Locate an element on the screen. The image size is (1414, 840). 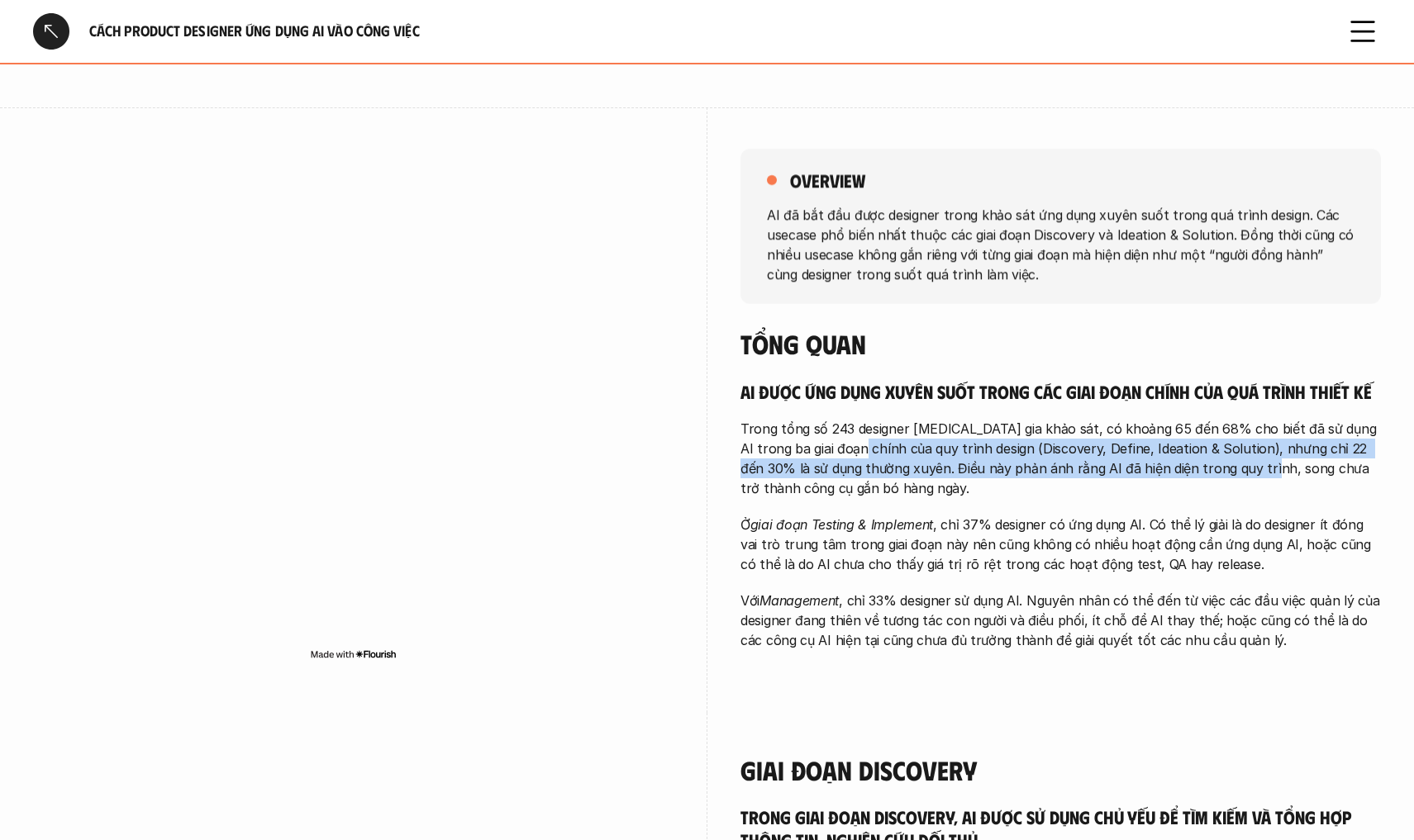
h5: AI được ứng dụng xuyên suốt trong các giai đoạn chính của quá trình thiết kế is located at coordinates (1060, 392).